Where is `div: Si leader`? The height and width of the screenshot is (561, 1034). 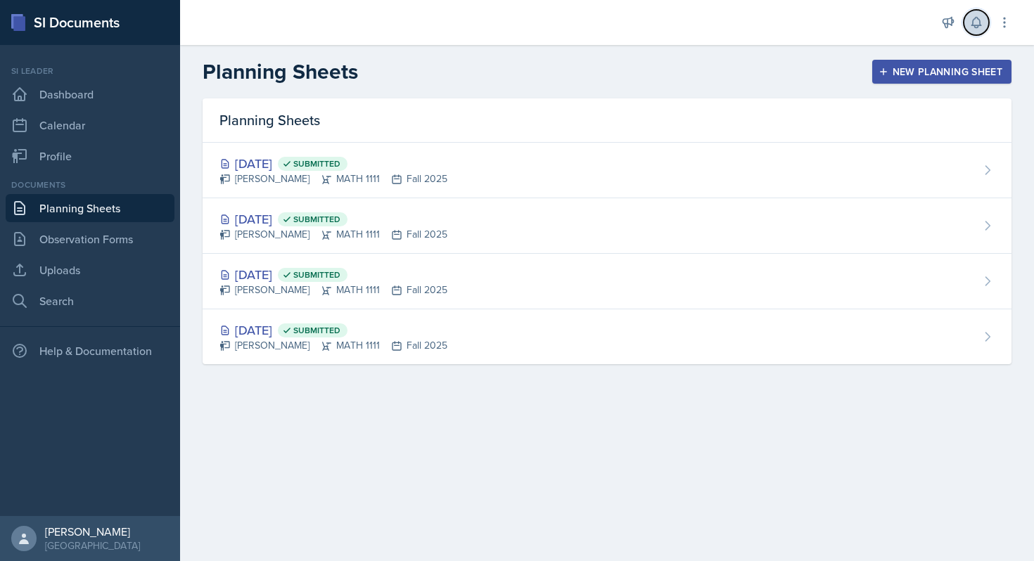
div: Si leader is located at coordinates (90, 71).